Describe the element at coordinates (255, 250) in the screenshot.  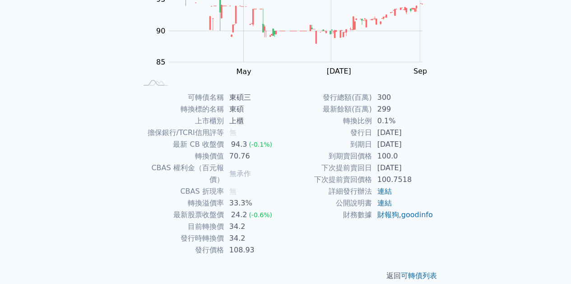
I see `td: 108.93` at that location.